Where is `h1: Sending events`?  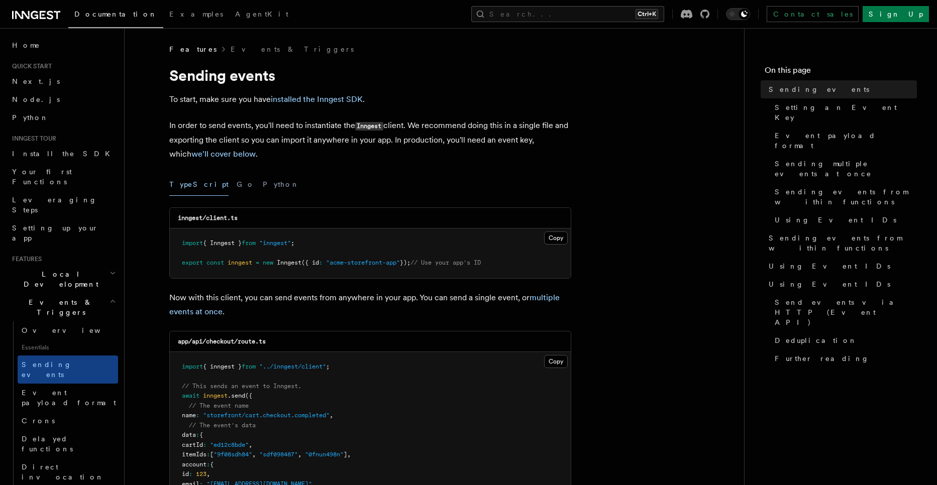 h1: Sending events is located at coordinates (370, 75).